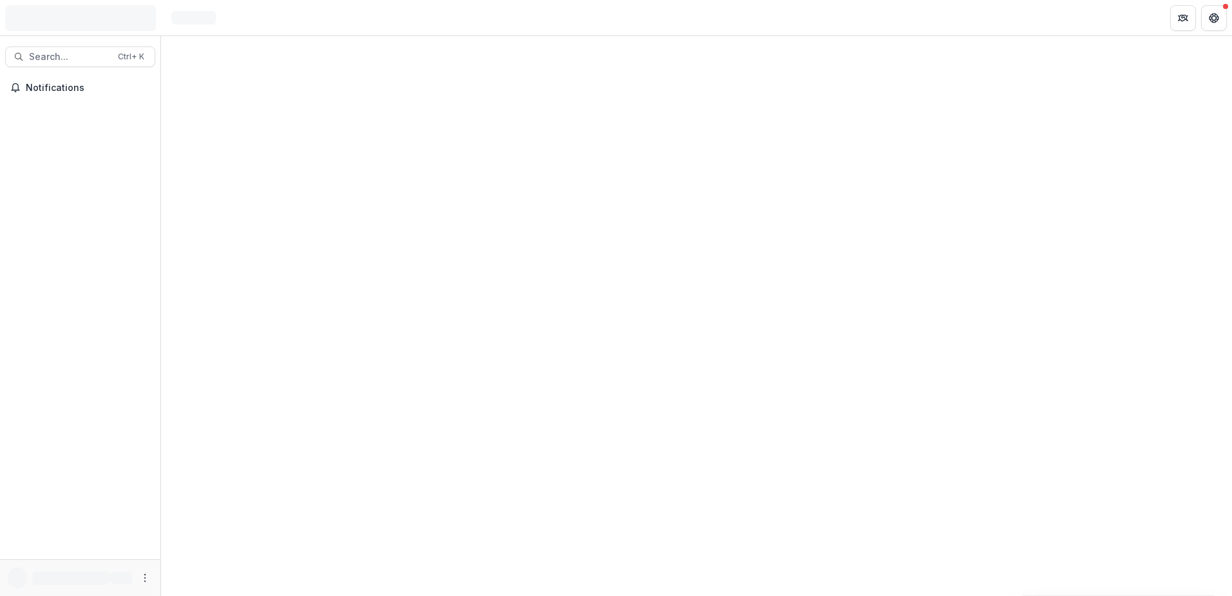  What do you see at coordinates (131, 57) in the screenshot?
I see `div: Ctrl + K` at bounding box center [131, 57].